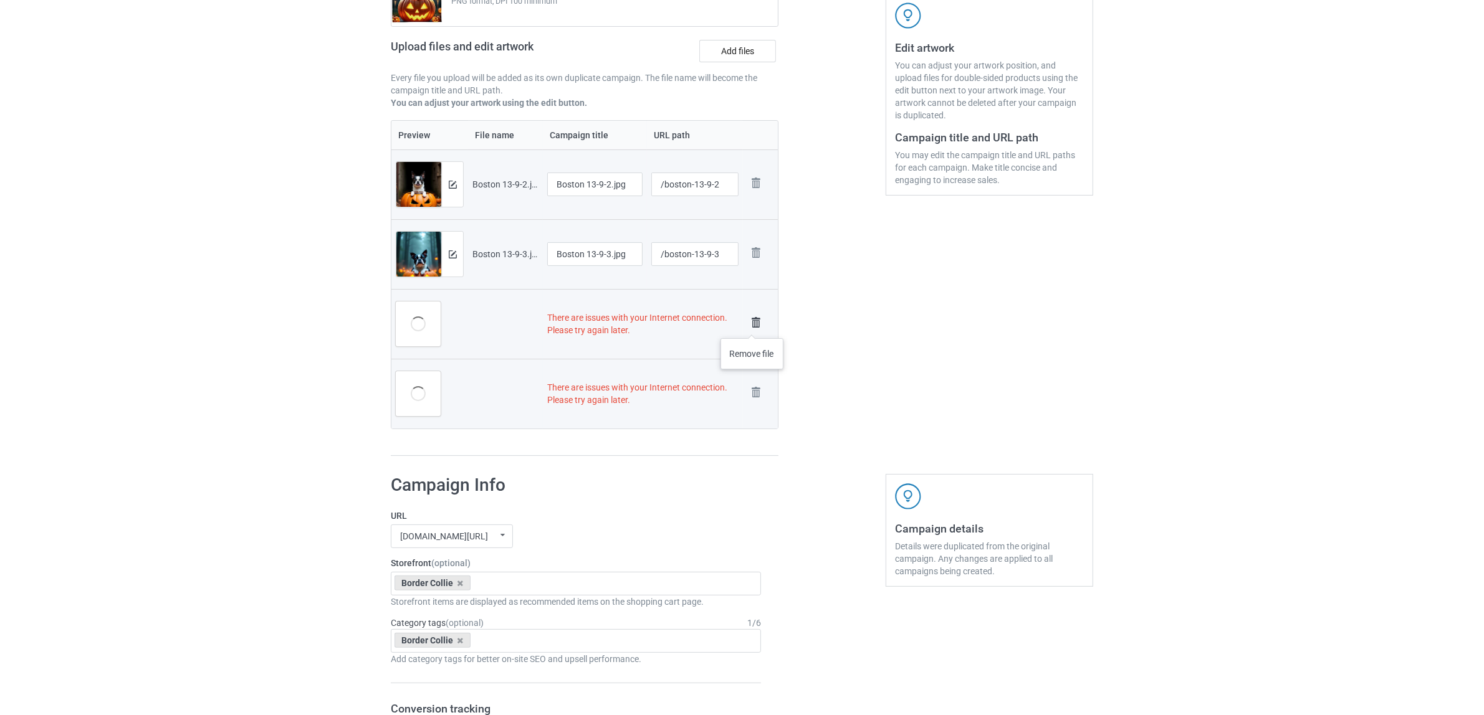 The height and width of the screenshot is (715, 1484). Describe the element at coordinates (989, 528) in the screenshot. I see `h3: Campaign details` at that location.